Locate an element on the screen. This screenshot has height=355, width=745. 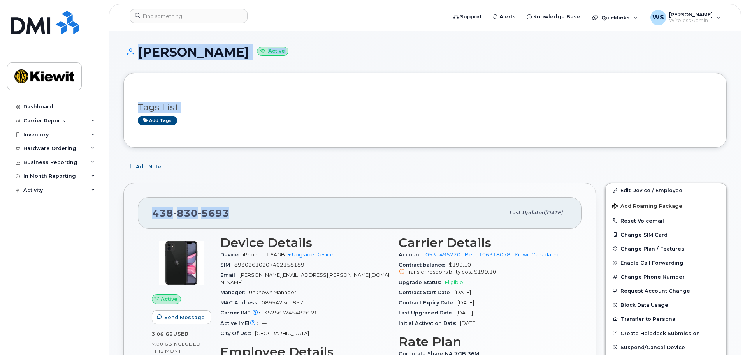
span: Change Plan / Features is located at coordinates (653, 248).